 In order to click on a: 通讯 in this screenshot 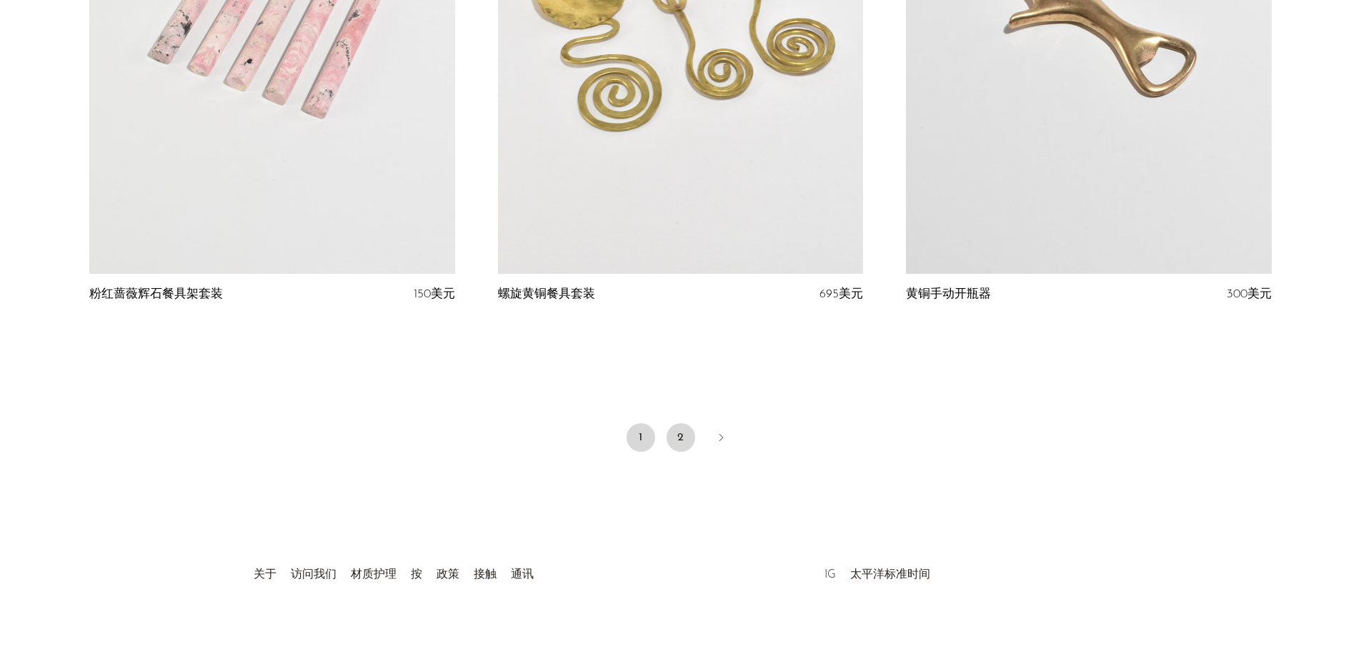, I will do `click(522, 575)`.